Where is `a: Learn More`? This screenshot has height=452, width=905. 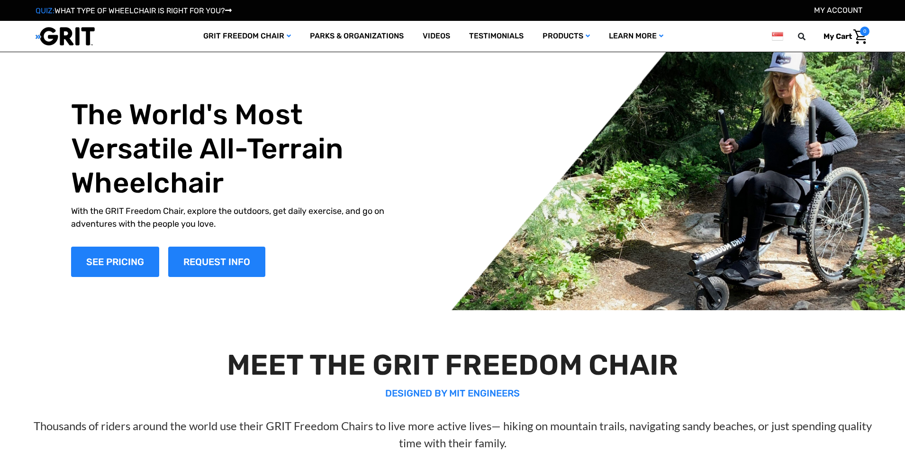 a: Learn More is located at coordinates (636, 36).